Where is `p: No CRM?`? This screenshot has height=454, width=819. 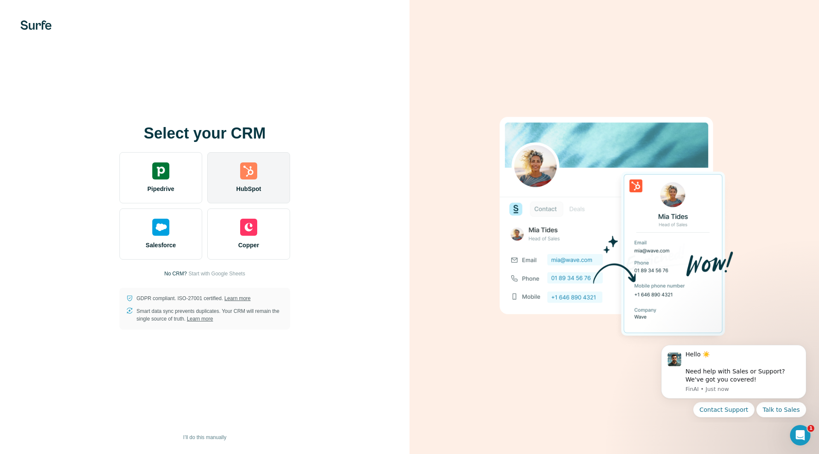
p: No CRM? is located at coordinates (175, 274).